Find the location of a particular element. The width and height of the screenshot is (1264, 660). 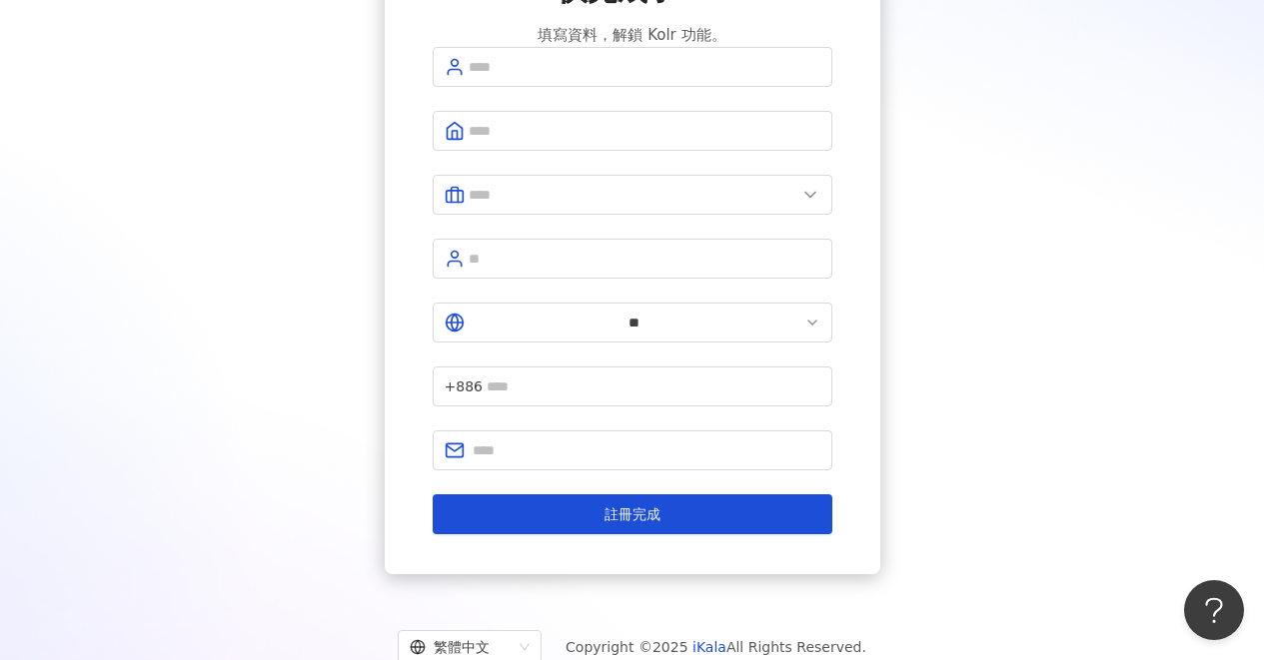

span: 註冊完成 is located at coordinates (632, 514).